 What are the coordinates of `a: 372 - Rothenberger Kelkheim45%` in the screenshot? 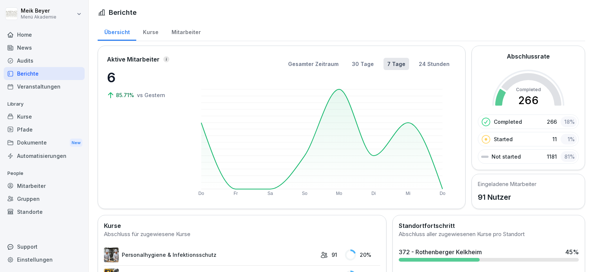 It's located at (488, 255).